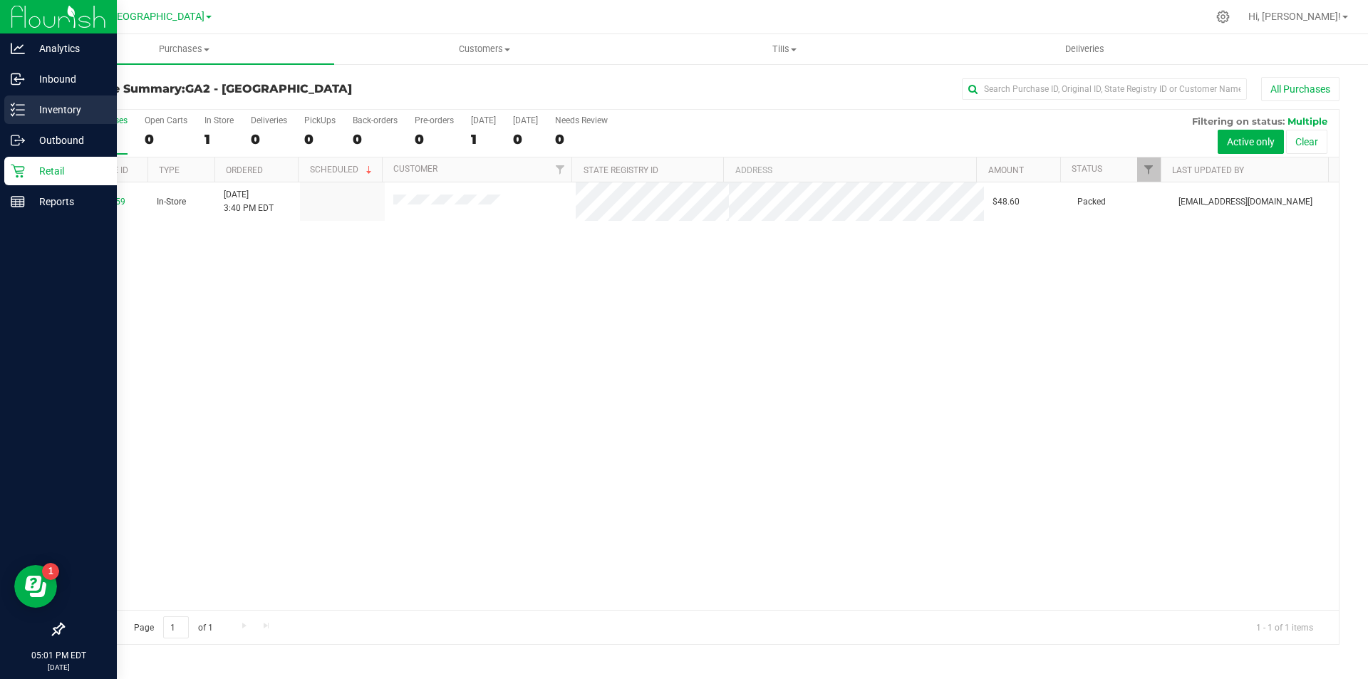 The height and width of the screenshot is (679, 1368). I want to click on div: Needs Review, so click(581, 120).